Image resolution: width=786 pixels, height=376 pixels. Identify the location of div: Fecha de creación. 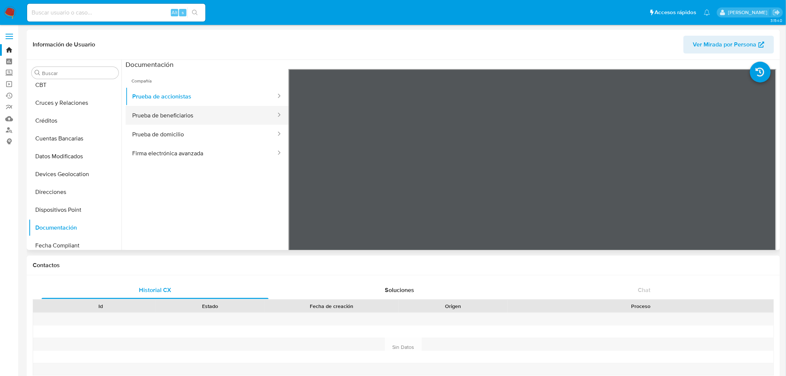
(332, 306).